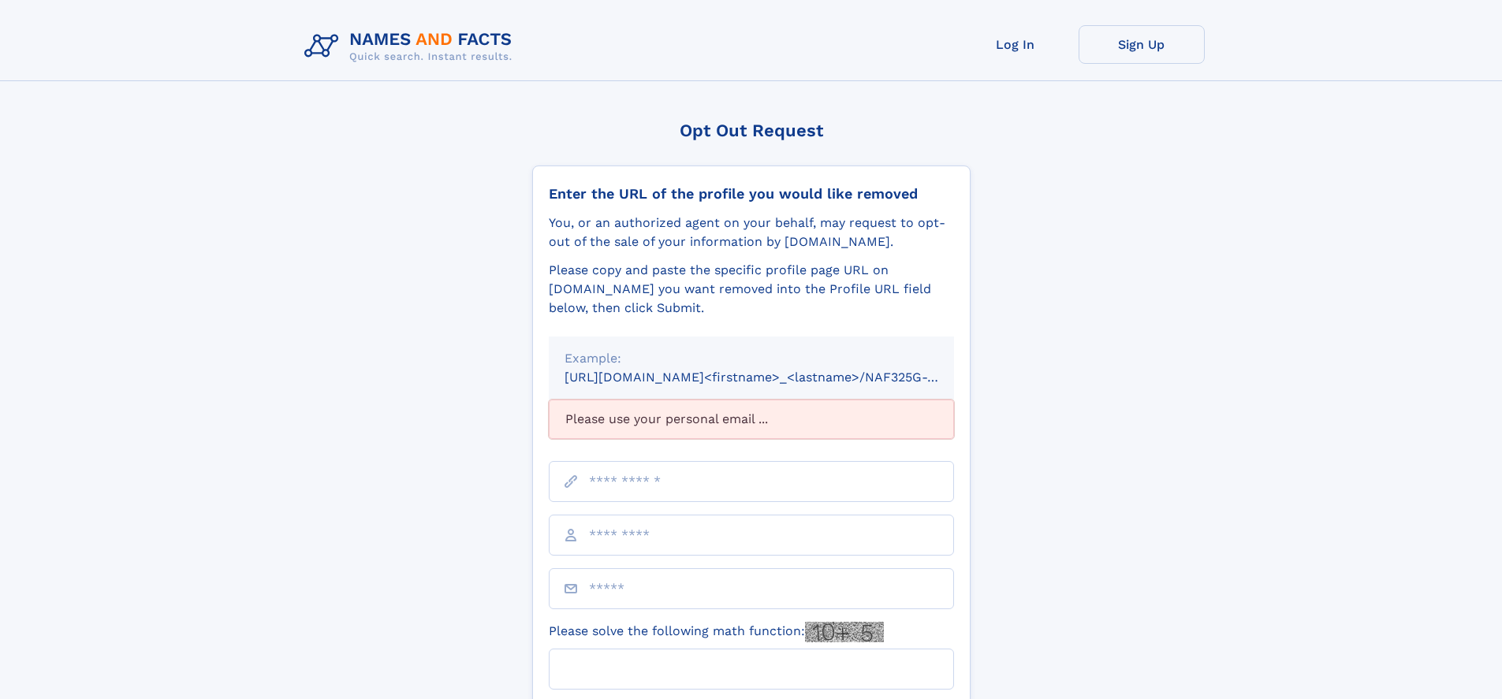 The width and height of the screenshot is (1502, 699). What do you see at coordinates (1015, 44) in the screenshot?
I see `a: Log In` at bounding box center [1015, 44].